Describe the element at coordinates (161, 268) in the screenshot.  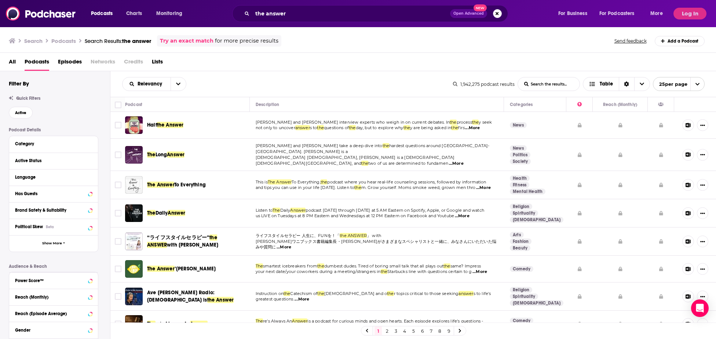
I see `span: The Answer` at that location.